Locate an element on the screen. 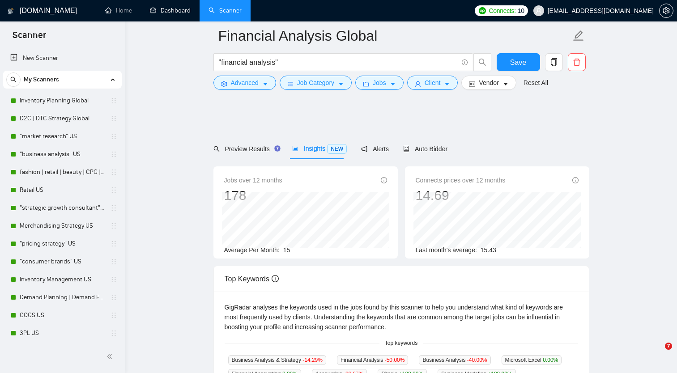  div: 178 is located at coordinates (253, 196).